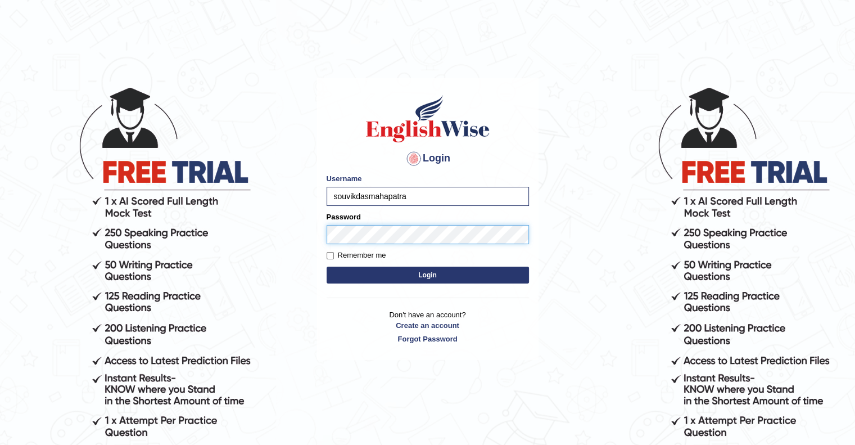 Image resolution: width=855 pixels, height=445 pixels. Describe the element at coordinates (428, 338) in the screenshot. I see `a: Forgot Password` at that location.